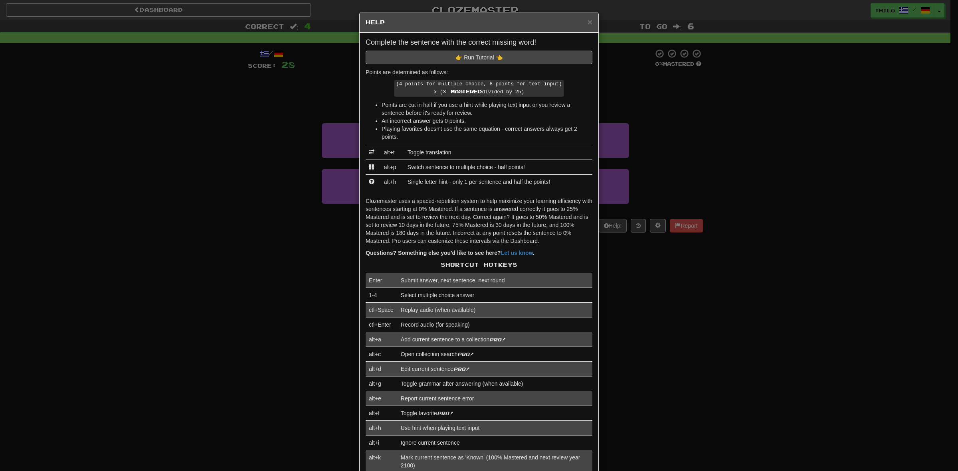 Image resolution: width=958 pixels, height=471 pixels. I want to click on li: Playing favorites doesn't use the same equation - correct answers always get 2 points., so click(487, 133).